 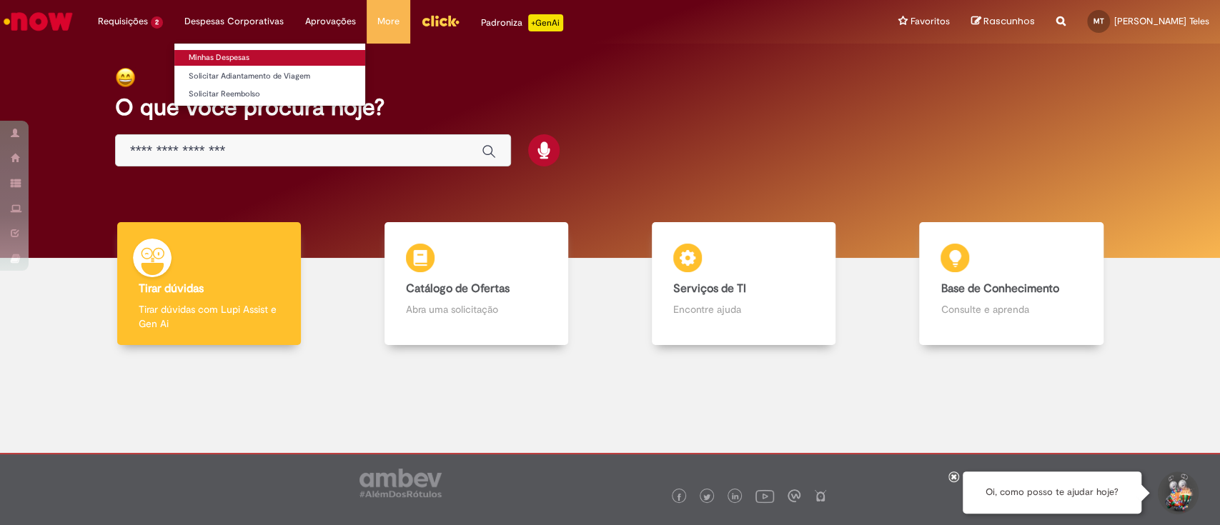 What do you see at coordinates (209, 317) in the screenshot?
I see `p: Tirar dúvidas com Lupi Assist e Gen Ai` at bounding box center [209, 317].